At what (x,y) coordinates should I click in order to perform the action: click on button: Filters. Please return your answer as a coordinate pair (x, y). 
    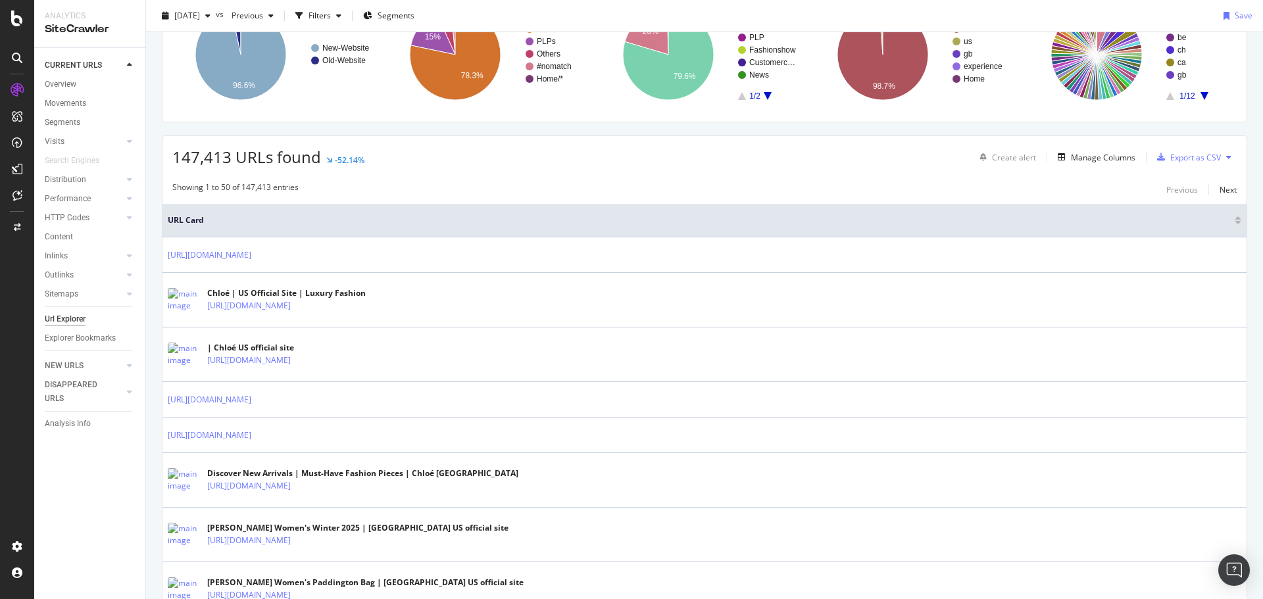
    Looking at the image, I should click on (318, 16).